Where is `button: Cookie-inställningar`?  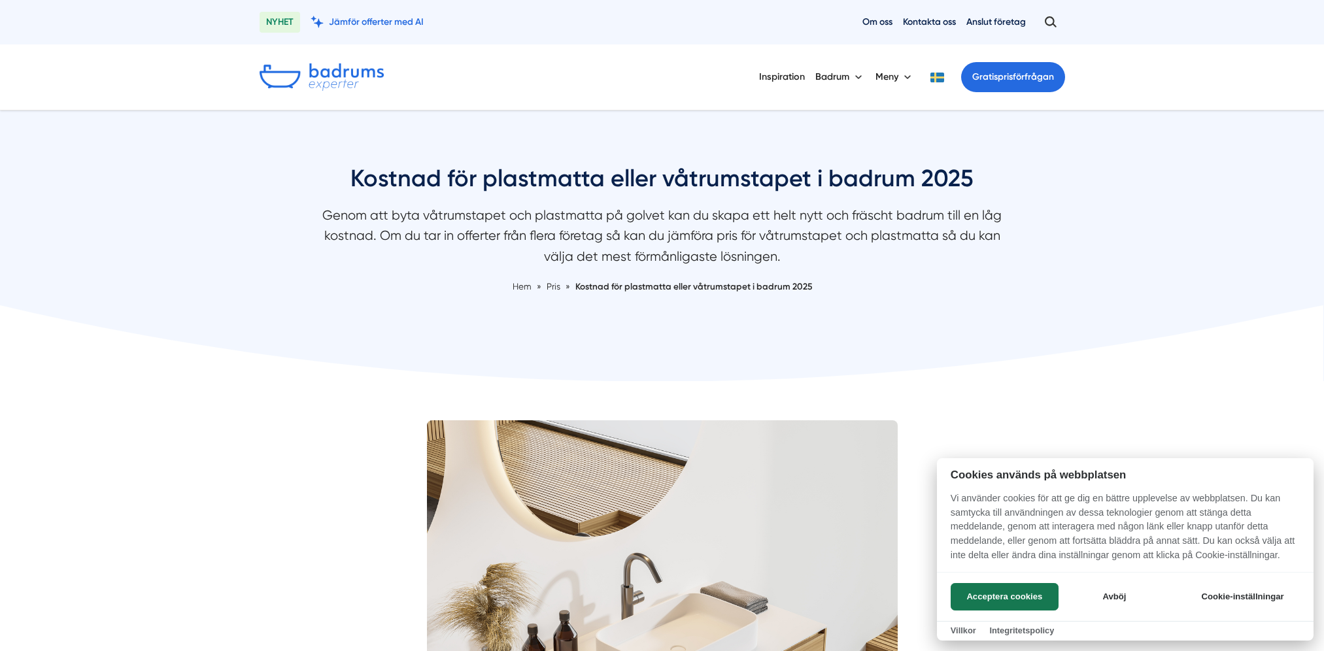
button: Cookie-inställningar is located at coordinates (1242, 597).